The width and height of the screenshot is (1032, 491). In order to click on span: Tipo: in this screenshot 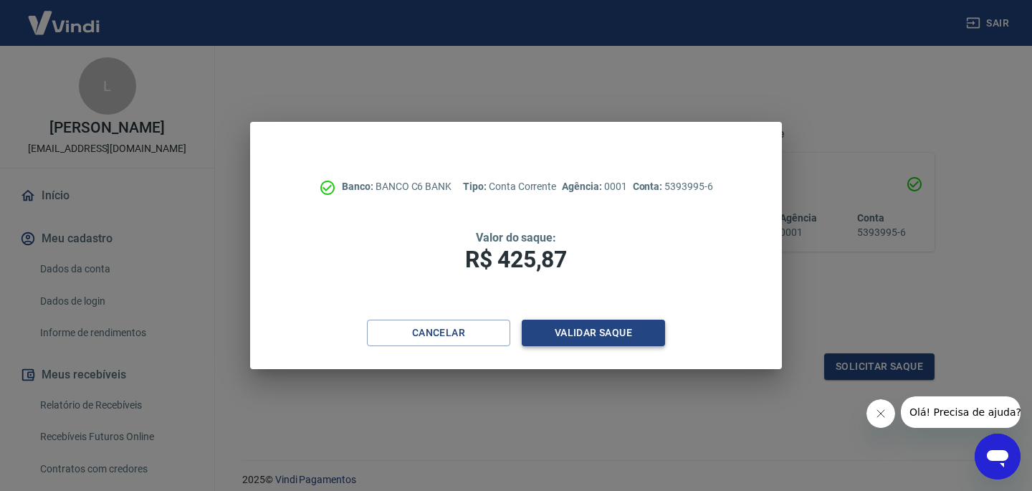, I will do `click(476, 186)`.